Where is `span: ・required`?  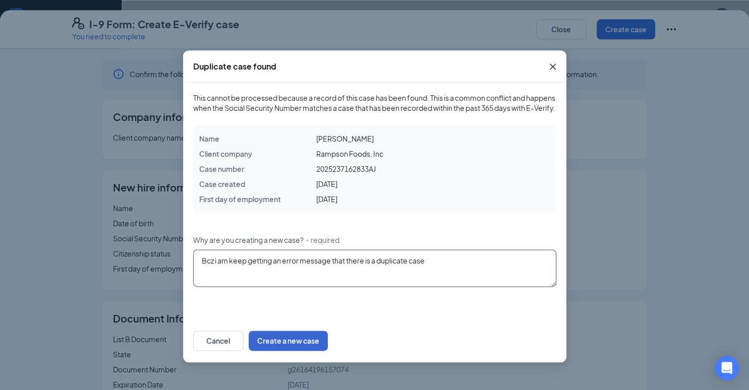 span: ・required is located at coordinates (321, 240).